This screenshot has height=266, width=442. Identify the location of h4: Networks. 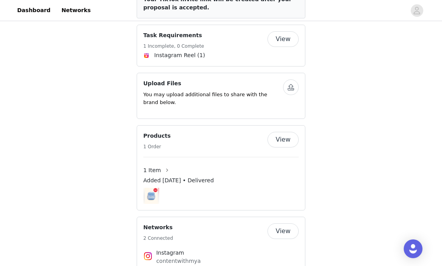
(158, 227).